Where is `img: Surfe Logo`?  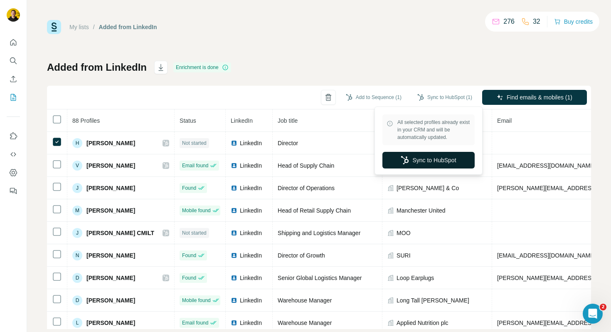 img: Surfe Logo is located at coordinates (54, 27).